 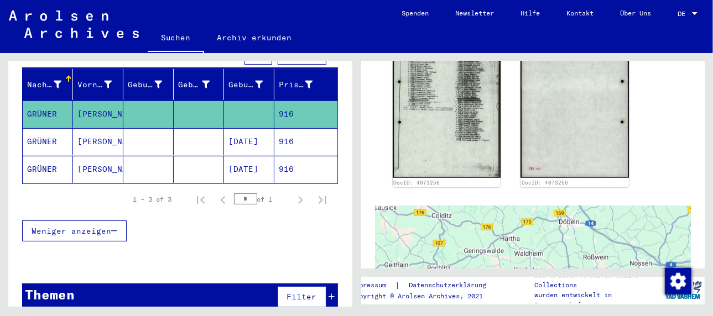 What do you see at coordinates (447, 102) in the screenshot?
I see `img: 001.jpg` at bounding box center [447, 102].